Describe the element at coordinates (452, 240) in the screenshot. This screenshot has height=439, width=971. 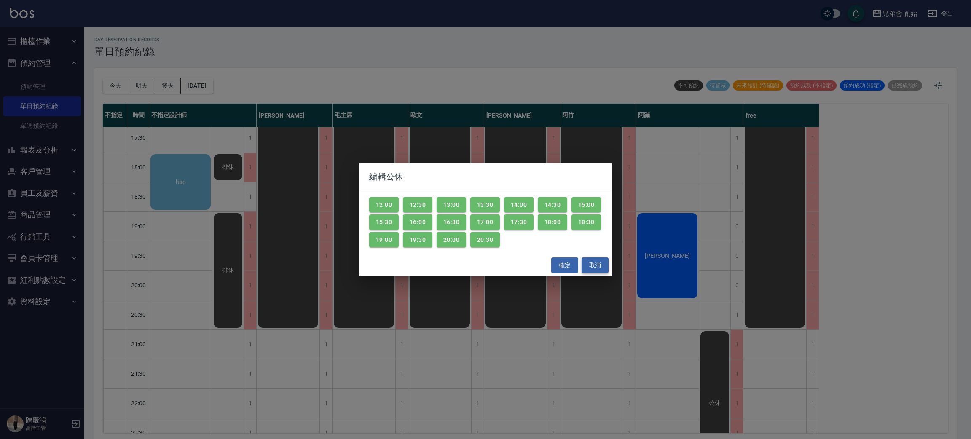
I see `button: 20:00` at that location.